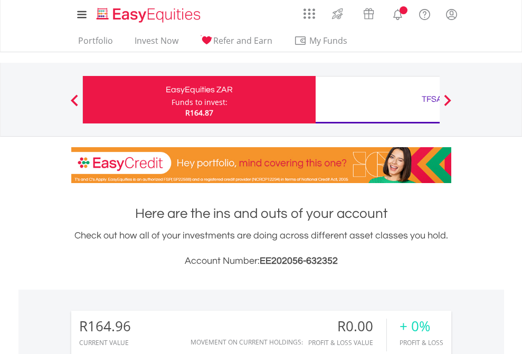  I want to click on div: + 0%, so click(421, 326).